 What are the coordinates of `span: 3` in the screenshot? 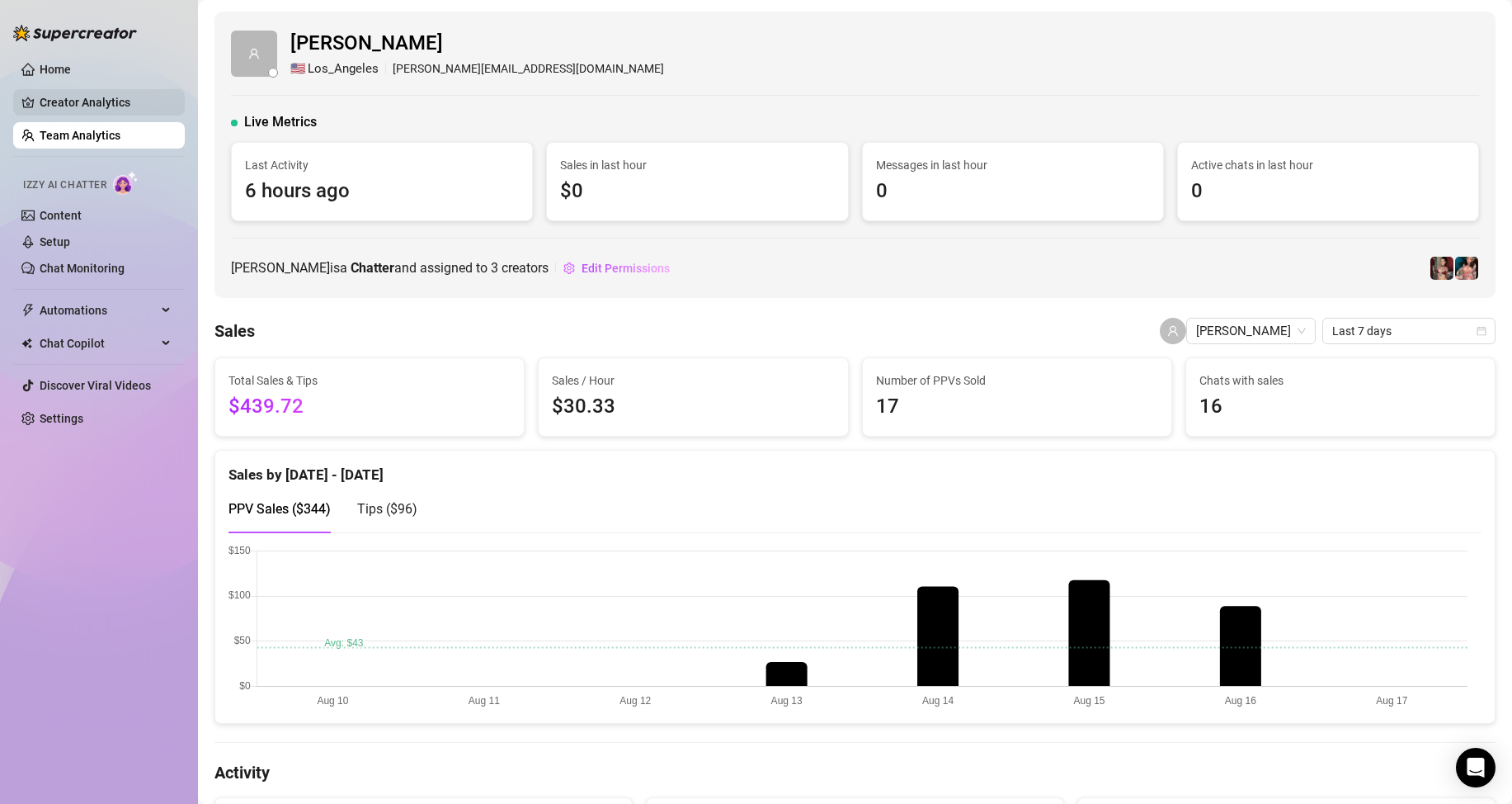 It's located at (494, 267).